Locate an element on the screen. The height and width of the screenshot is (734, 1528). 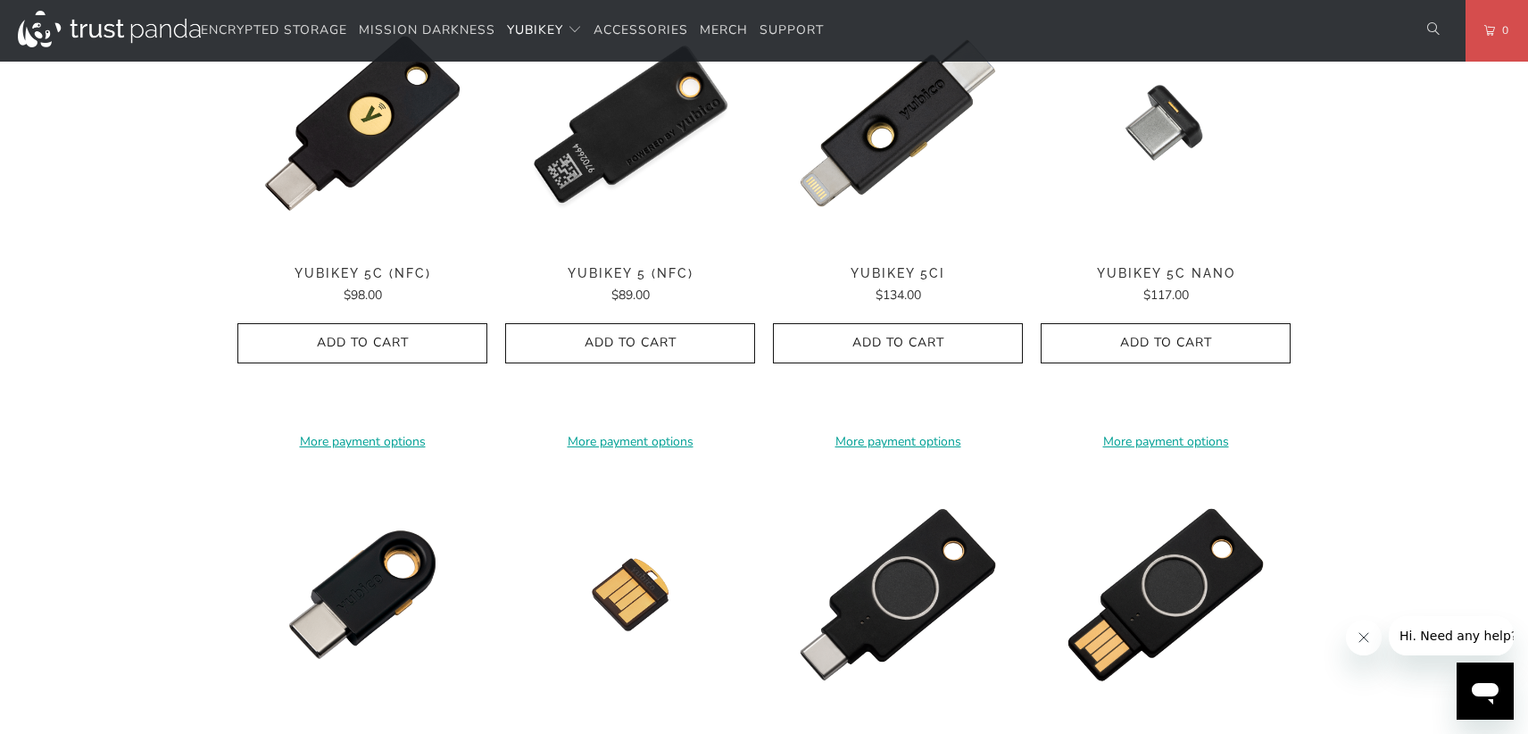
a: Merch is located at coordinates (724, 30).